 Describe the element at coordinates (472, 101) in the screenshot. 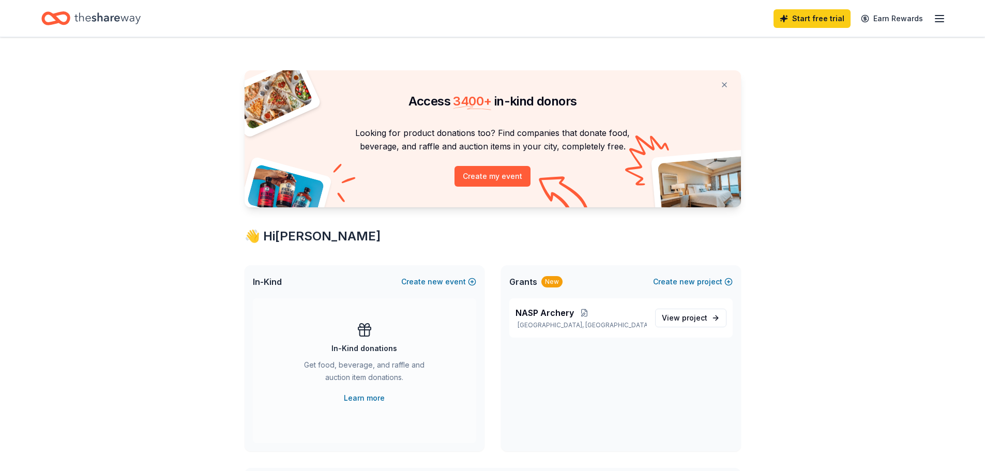

I see `span: 3400 +` at that location.